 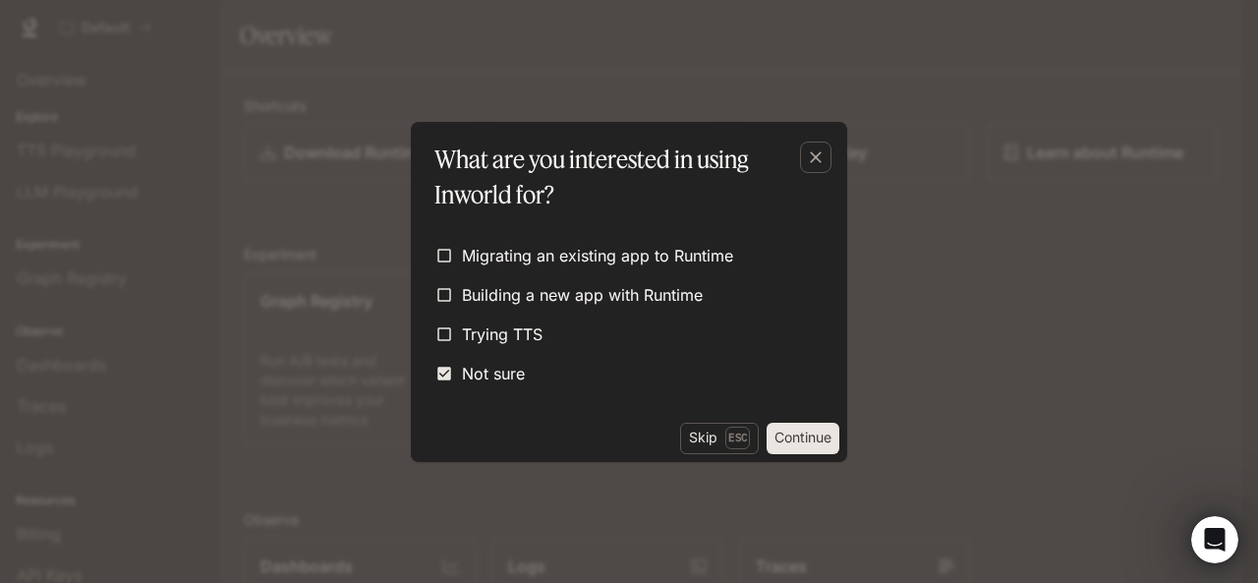 What do you see at coordinates (803, 438) in the screenshot?
I see `button: Continue` at bounding box center [803, 438].